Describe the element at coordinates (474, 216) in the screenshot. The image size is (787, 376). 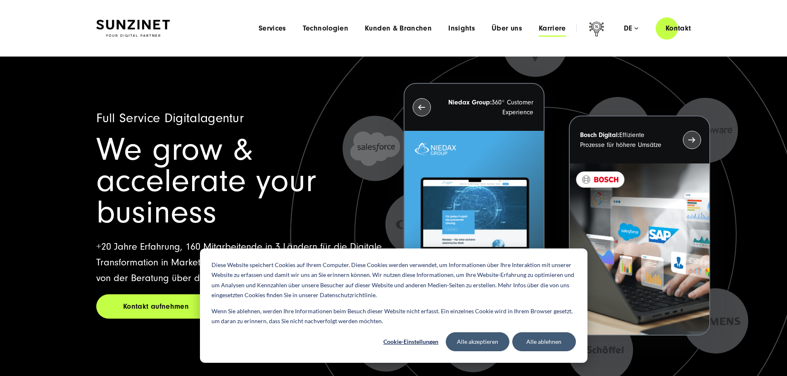
I see `img: Letztes Projekt von Niedax. Ein Laptop auf dem die Niedax Website geöffnet ist, auf blauem Hinter...` at that location.